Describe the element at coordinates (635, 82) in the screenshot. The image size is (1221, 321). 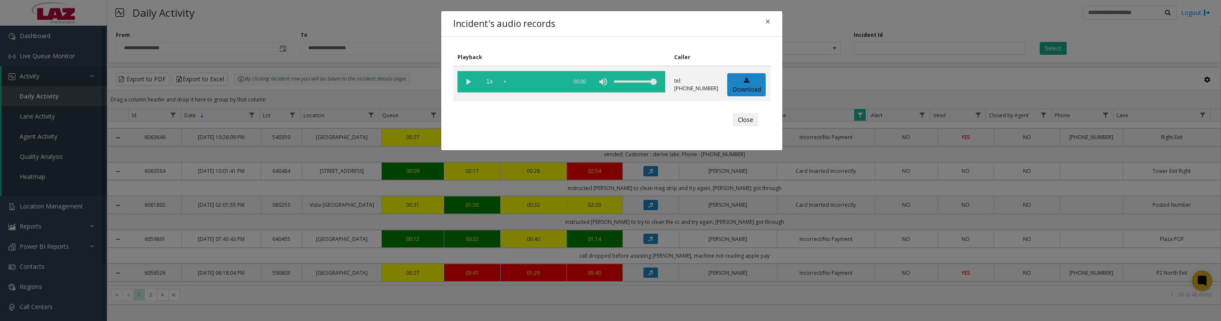
I see `div: volume level` at that location.